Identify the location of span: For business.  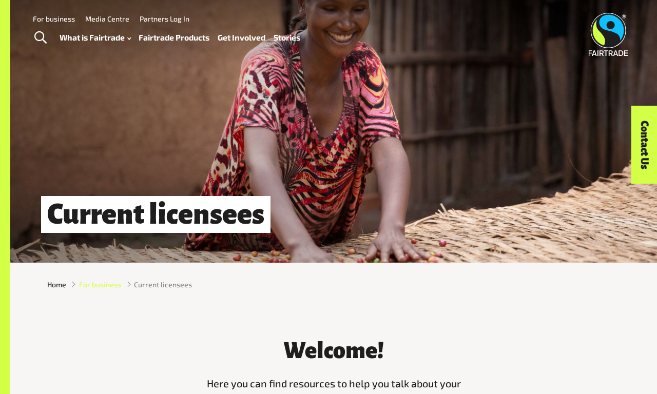
(100, 284).